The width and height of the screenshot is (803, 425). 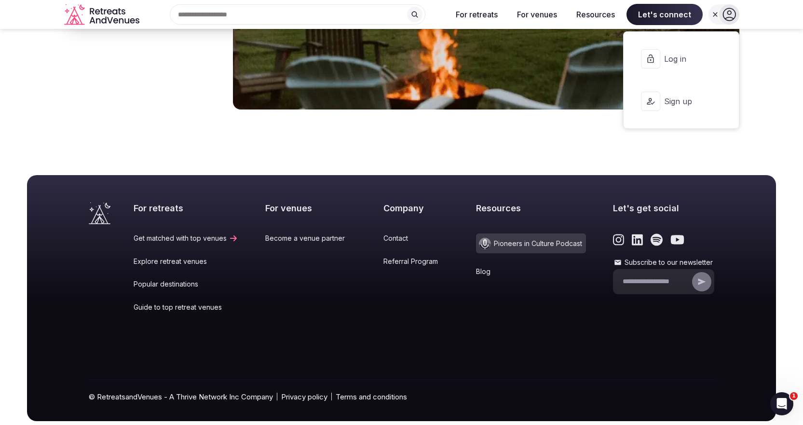 I want to click on a: Get matched with top venues, so click(x=186, y=238).